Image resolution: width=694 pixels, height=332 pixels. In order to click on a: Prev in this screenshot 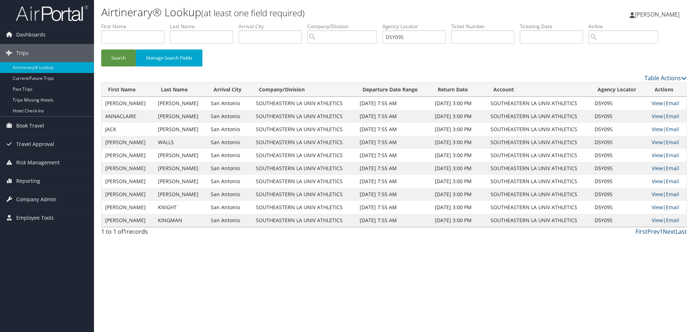, I will do `click(653, 232)`.